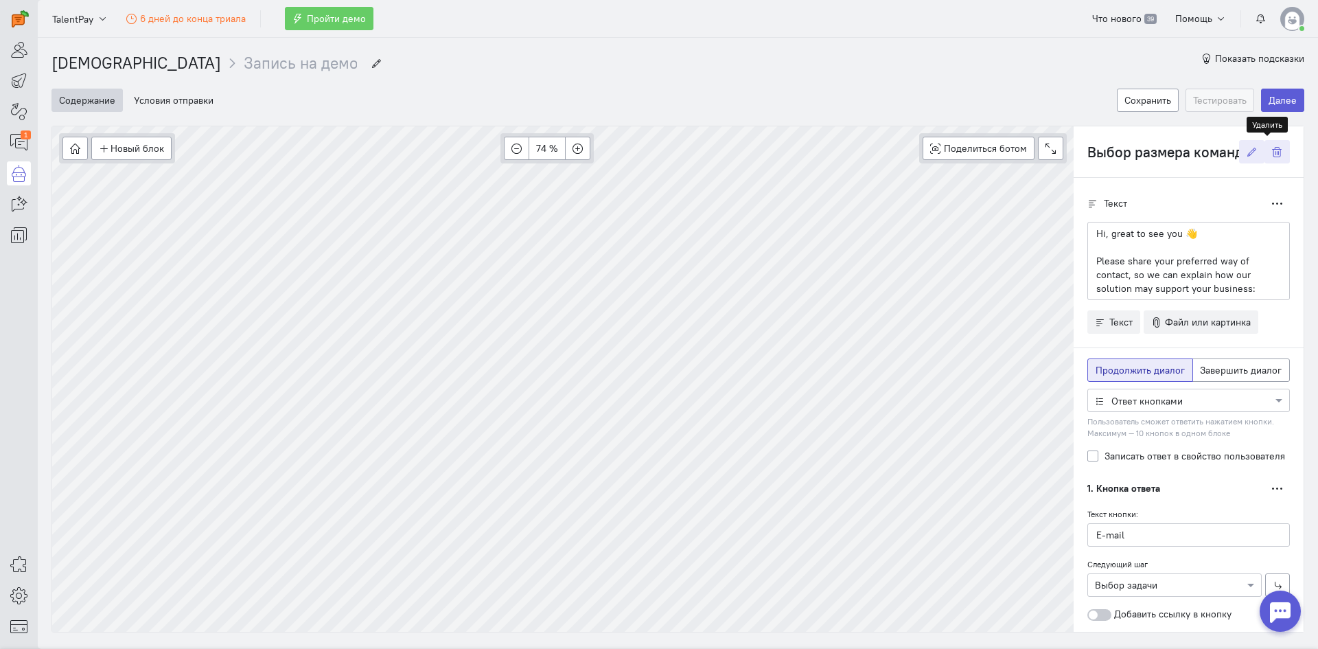 The image size is (1318, 649). What do you see at coordinates (20, 19) in the screenshot?
I see `img: carrot-quest.svg` at bounding box center [20, 19].